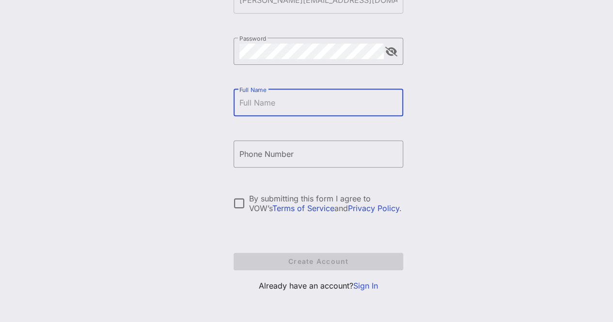 The image size is (613, 322). Describe the element at coordinates (318, 103) in the screenshot. I see `input: Full Name` at that location.